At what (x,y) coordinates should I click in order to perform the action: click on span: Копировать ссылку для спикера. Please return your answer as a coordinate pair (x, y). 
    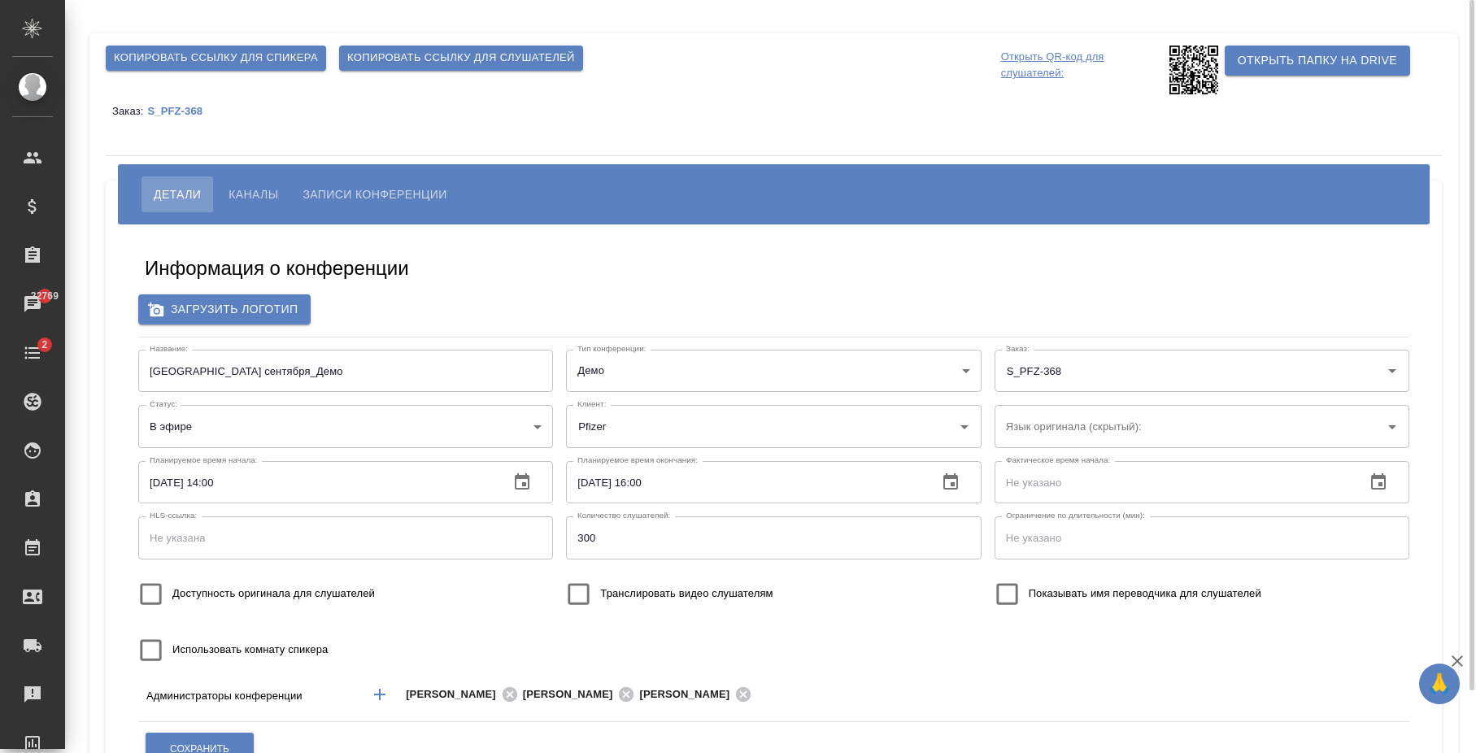
    Looking at the image, I should click on (215, 58).